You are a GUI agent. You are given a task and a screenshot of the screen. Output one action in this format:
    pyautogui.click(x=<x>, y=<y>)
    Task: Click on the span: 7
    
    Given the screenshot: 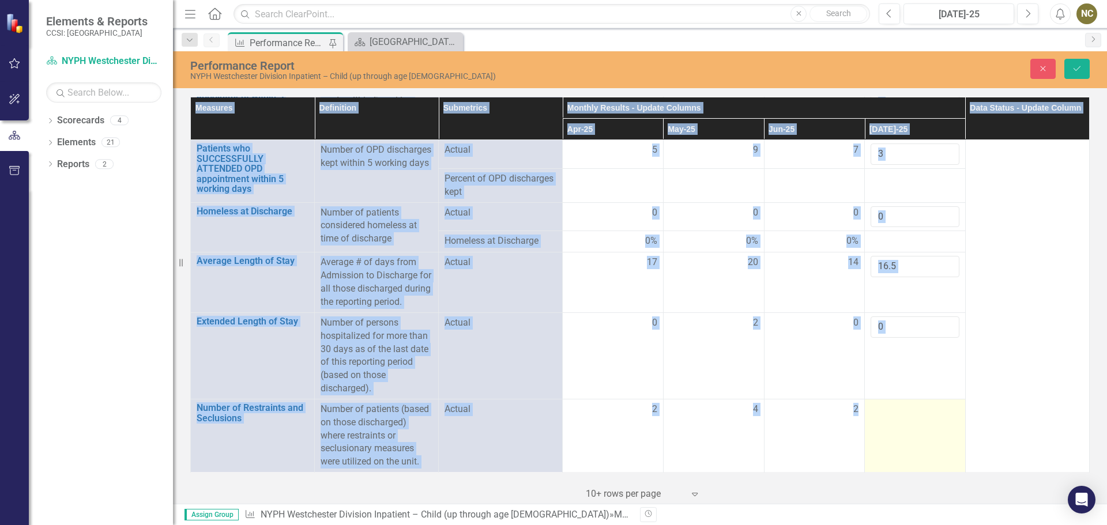 What is the action you would take?
    pyautogui.click(x=856, y=150)
    